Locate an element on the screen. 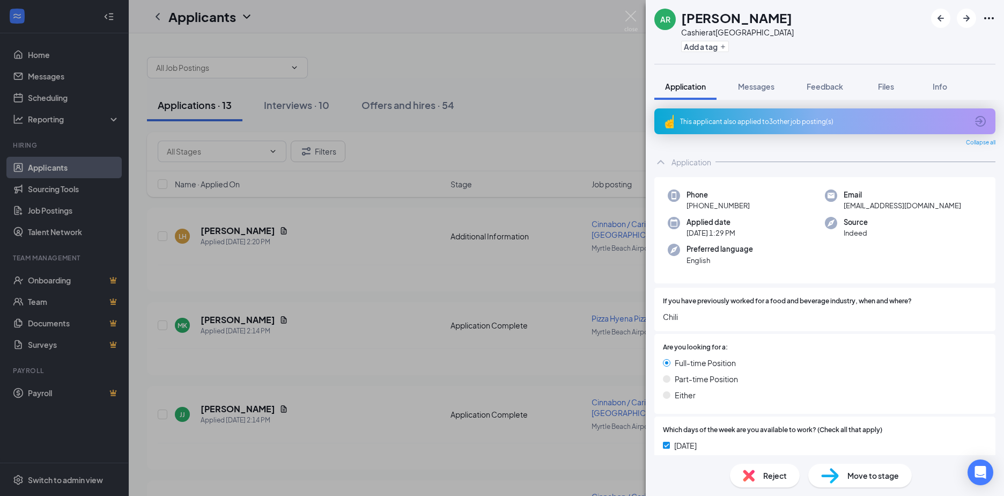 This screenshot has height=496, width=1004. div: Application is located at coordinates (691, 162).